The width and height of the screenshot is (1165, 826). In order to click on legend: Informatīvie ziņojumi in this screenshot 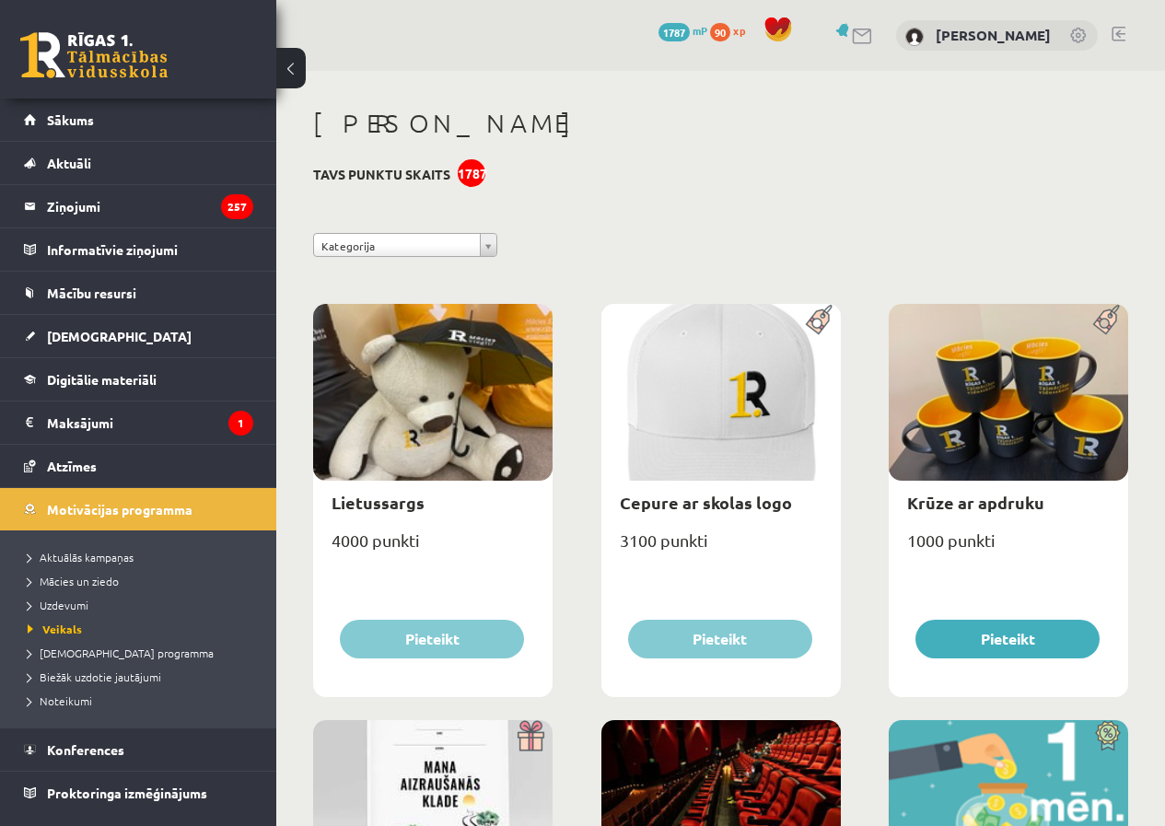, I will do `click(150, 250)`.